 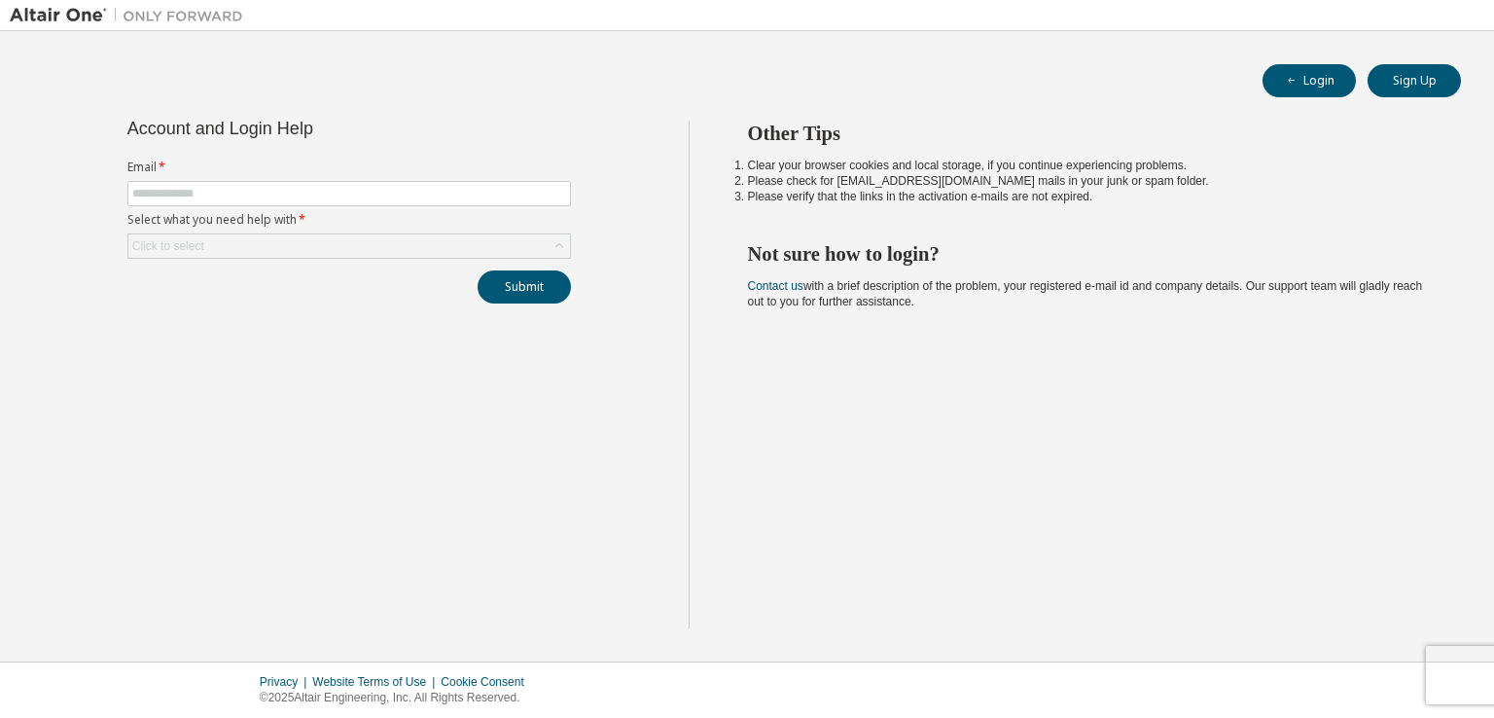 What do you see at coordinates (1088, 165) in the screenshot?
I see `li: Clear your browser cookies and local storage, if you continue experiencing problems.` at bounding box center [1088, 165].